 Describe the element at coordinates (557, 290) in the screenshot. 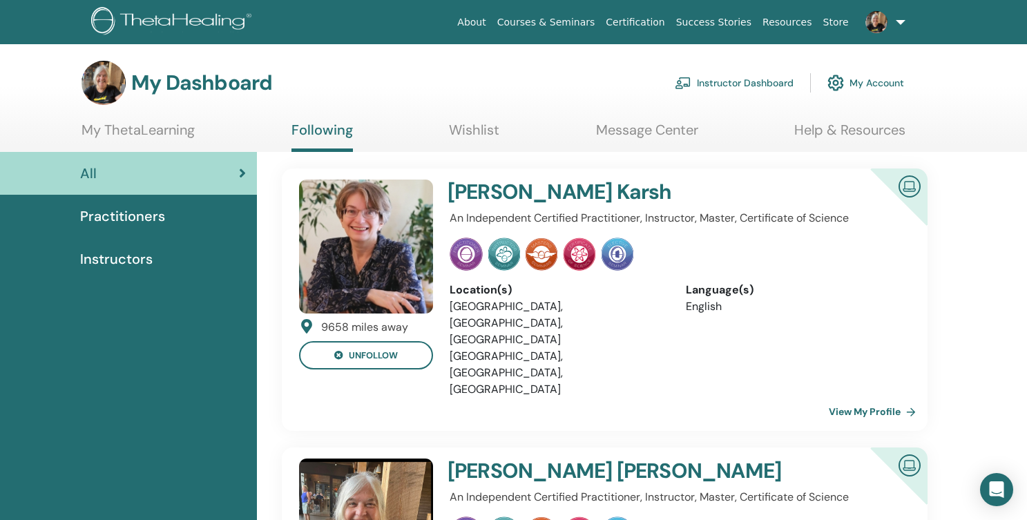

I see `div: Location(s)` at that location.